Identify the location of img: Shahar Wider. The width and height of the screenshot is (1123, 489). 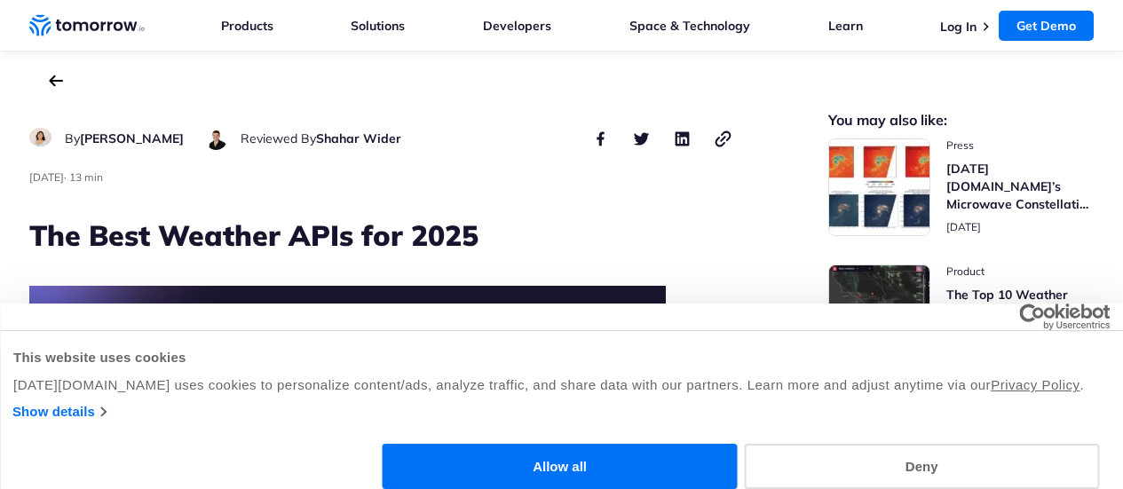
(216, 138).